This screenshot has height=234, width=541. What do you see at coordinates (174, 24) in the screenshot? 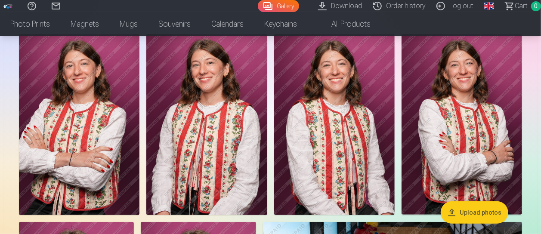
I see `a: Souvenirs` at bounding box center [174, 24].